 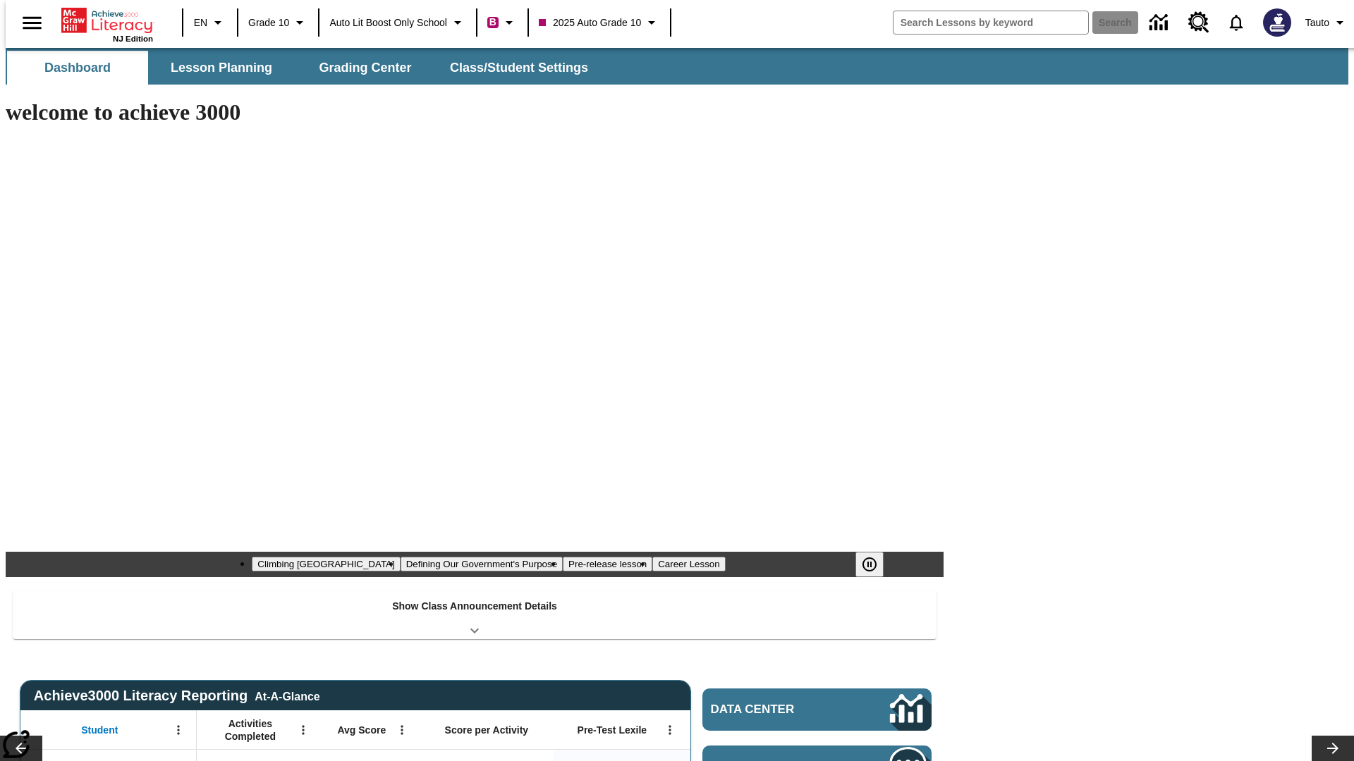 What do you see at coordinates (474, 112) in the screenshot?
I see `h1: welcome to achieve 3000` at bounding box center [474, 112].